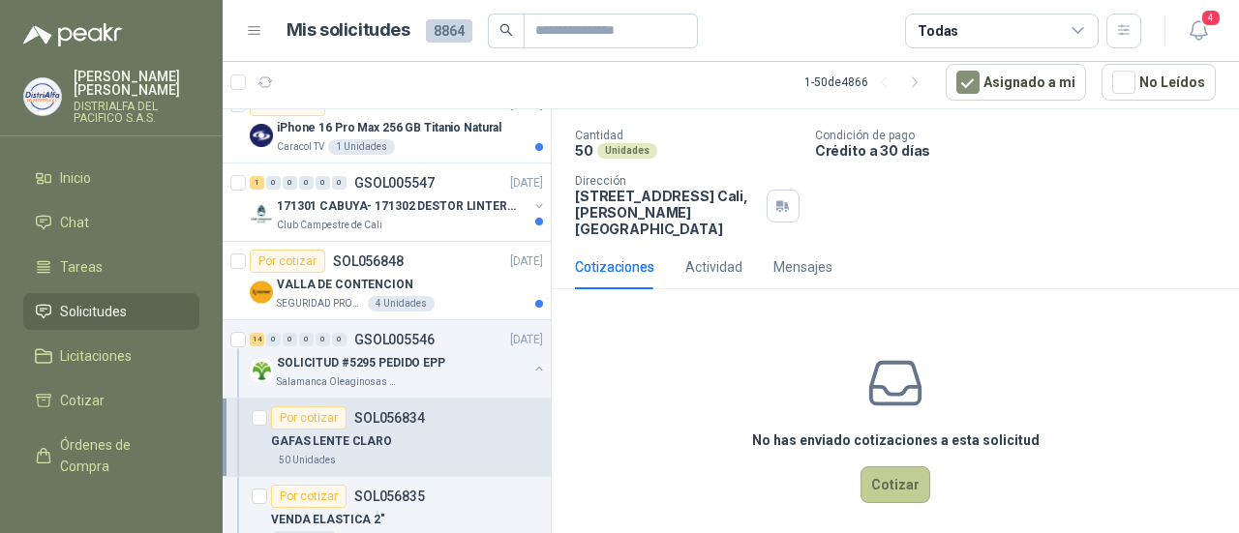 This screenshot has width=1239, height=533. I want to click on a: Por cotizarSOL056834GAFAS LENTE CLARO50 Unidades, so click(386, 437).